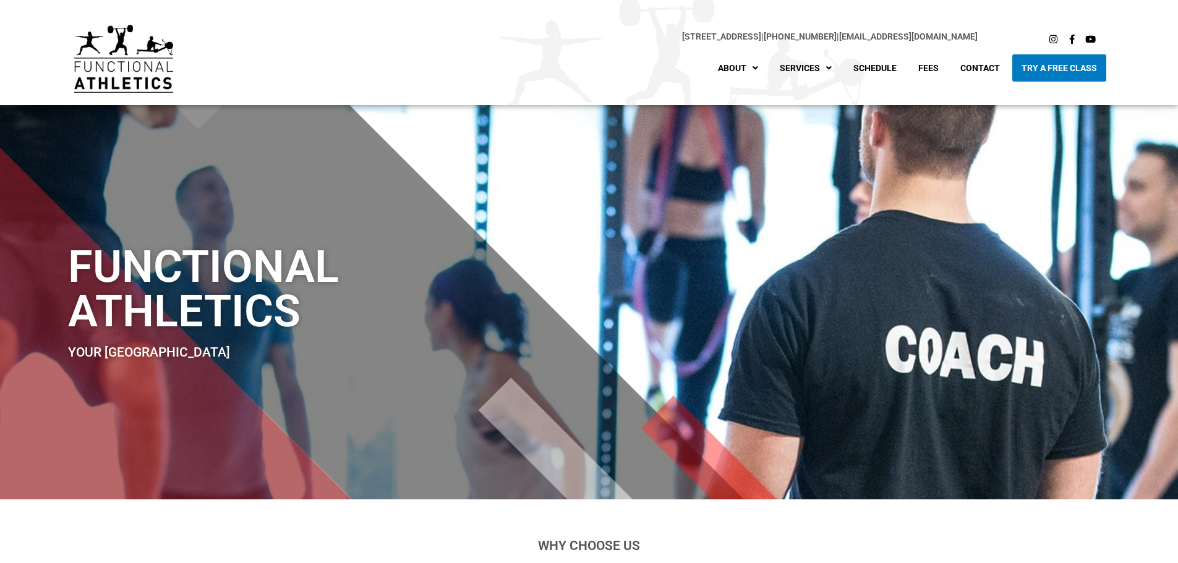  What do you see at coordinates (1059, 68) in the screenshot?
I see `a: Try A Free Class` at bounding box center [1059, 68].